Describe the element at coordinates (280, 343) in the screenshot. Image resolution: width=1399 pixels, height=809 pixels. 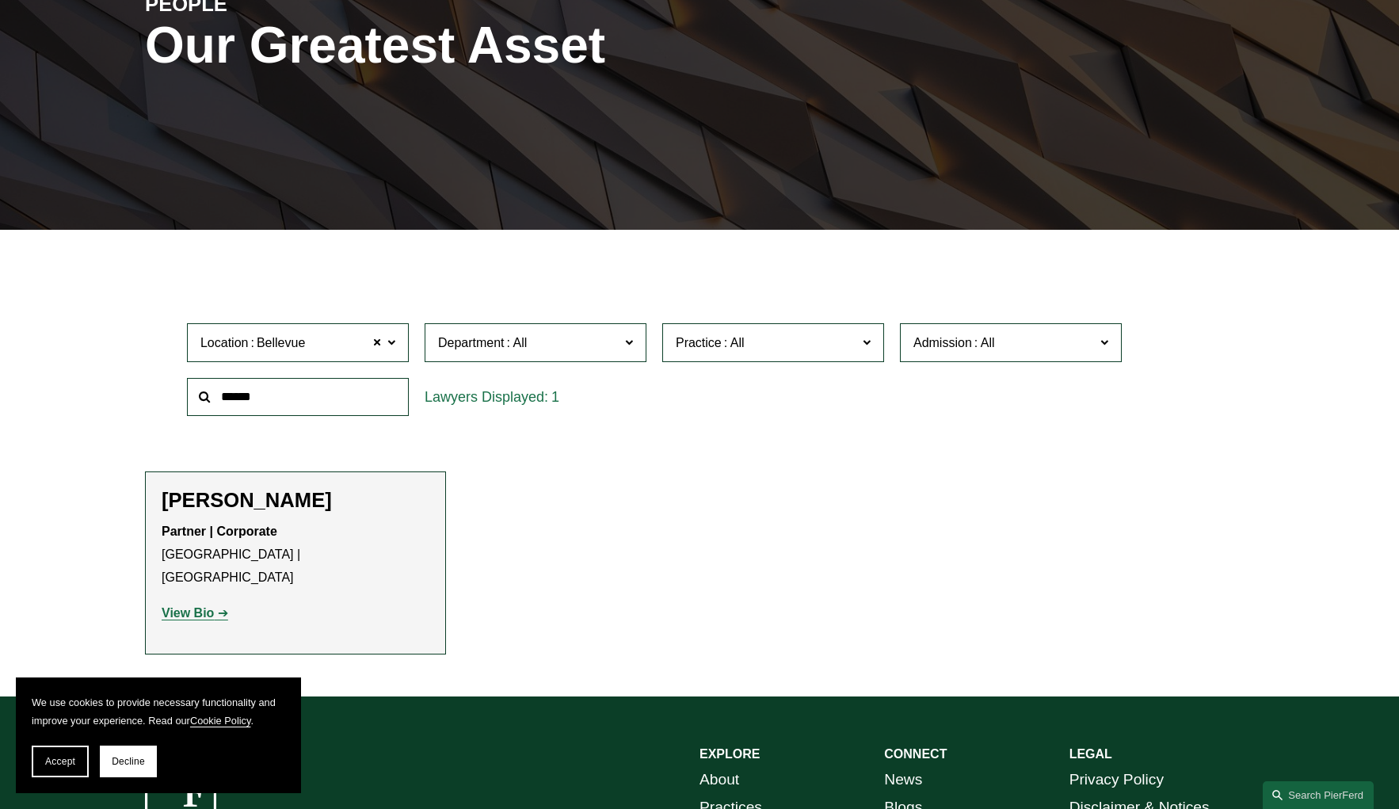
I see `span: Bellevue` at that location.